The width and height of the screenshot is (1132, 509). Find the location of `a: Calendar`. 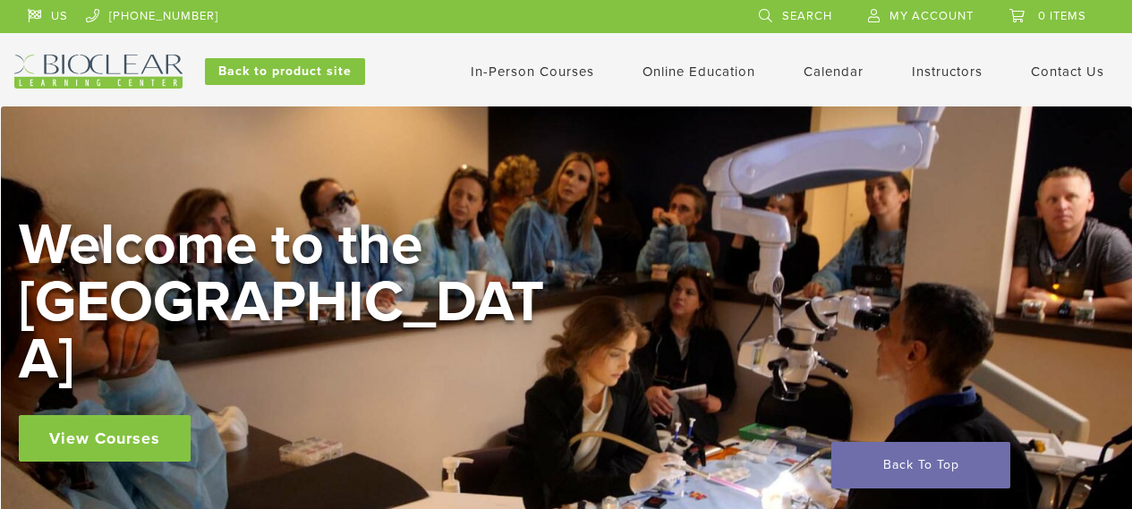

a: Calendar is located at coordinates (833, 72).